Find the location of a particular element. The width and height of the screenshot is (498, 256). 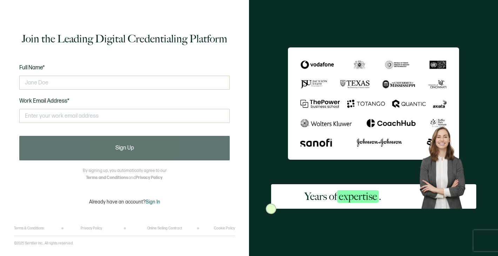

button: Sign Up is located at coordinates (124, 148).